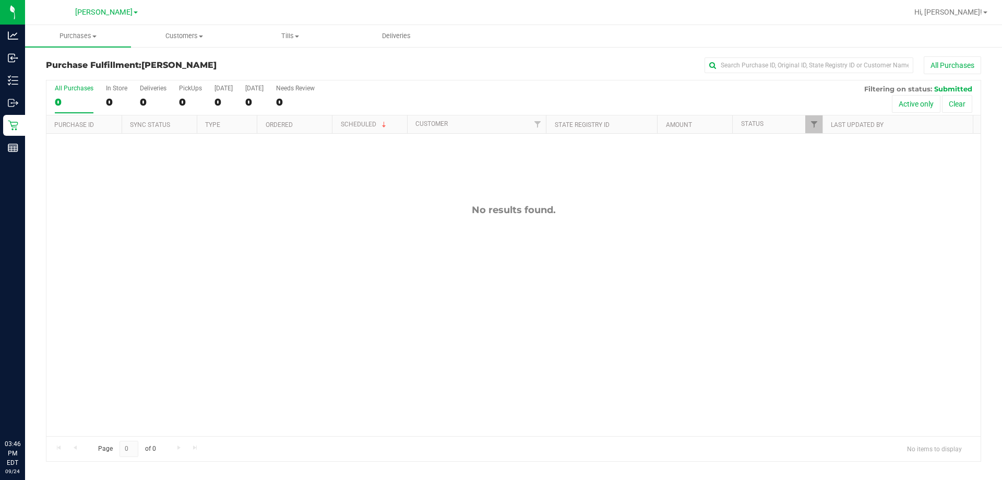  What do you see at coordinates (13, 35) in the screenshot?
I see `inline-svg: Analytics` at bounding box center [13, 35].